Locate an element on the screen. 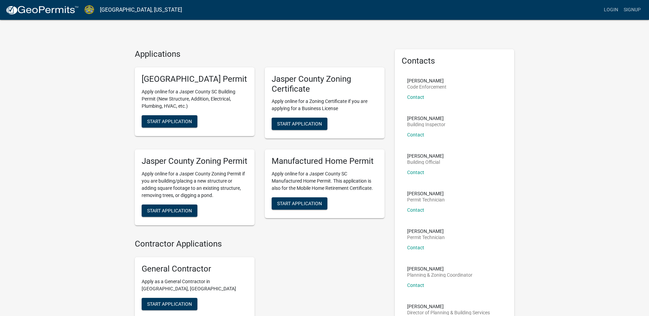 This screenshot has height=316, width=649. h5: General Contractor is located at coordinates (195, 269).